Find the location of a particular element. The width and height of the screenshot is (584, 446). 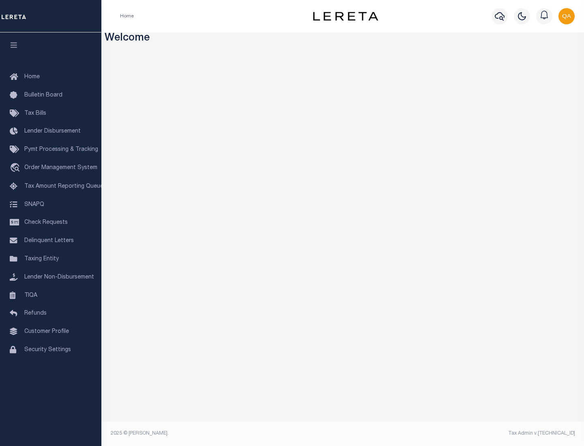

span: Lender Disbursement is located at coordinates (52, 131).